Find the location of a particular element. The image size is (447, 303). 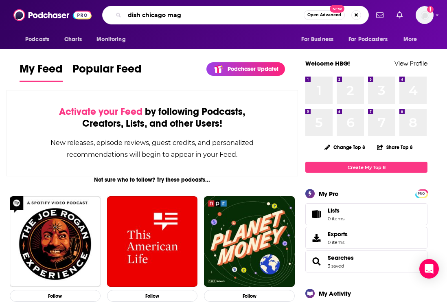

a: Create My Top 8 is located at coordinates (366, 167).